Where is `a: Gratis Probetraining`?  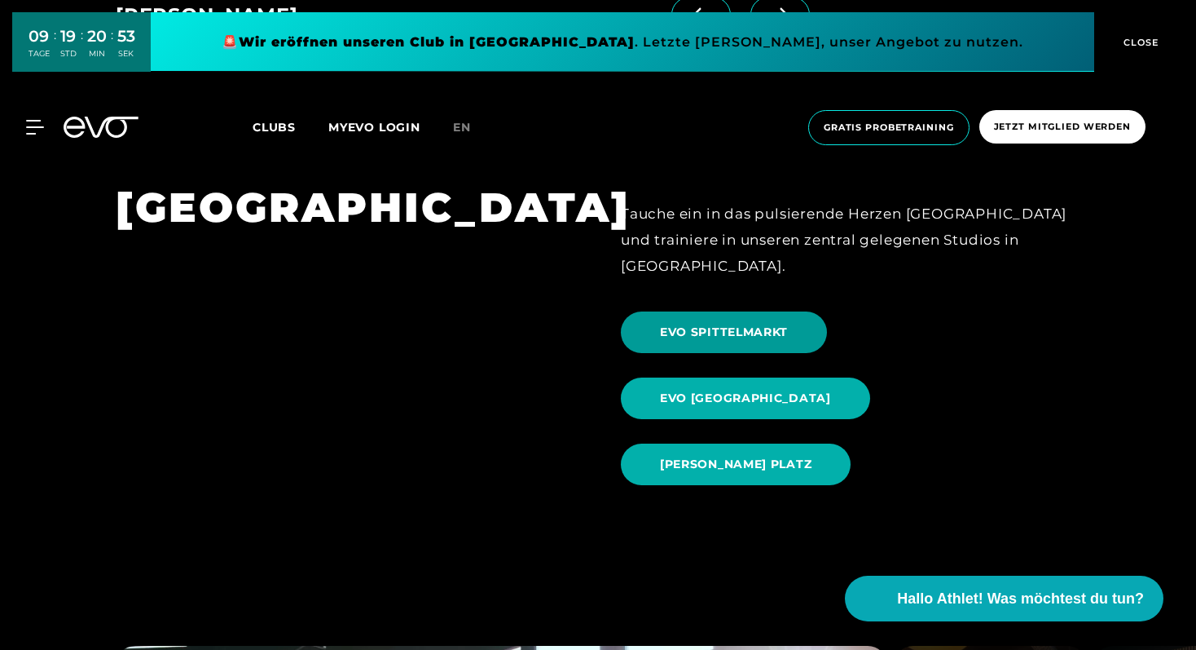
a: Gratis Probetraining is located at coordinates (889, 127).